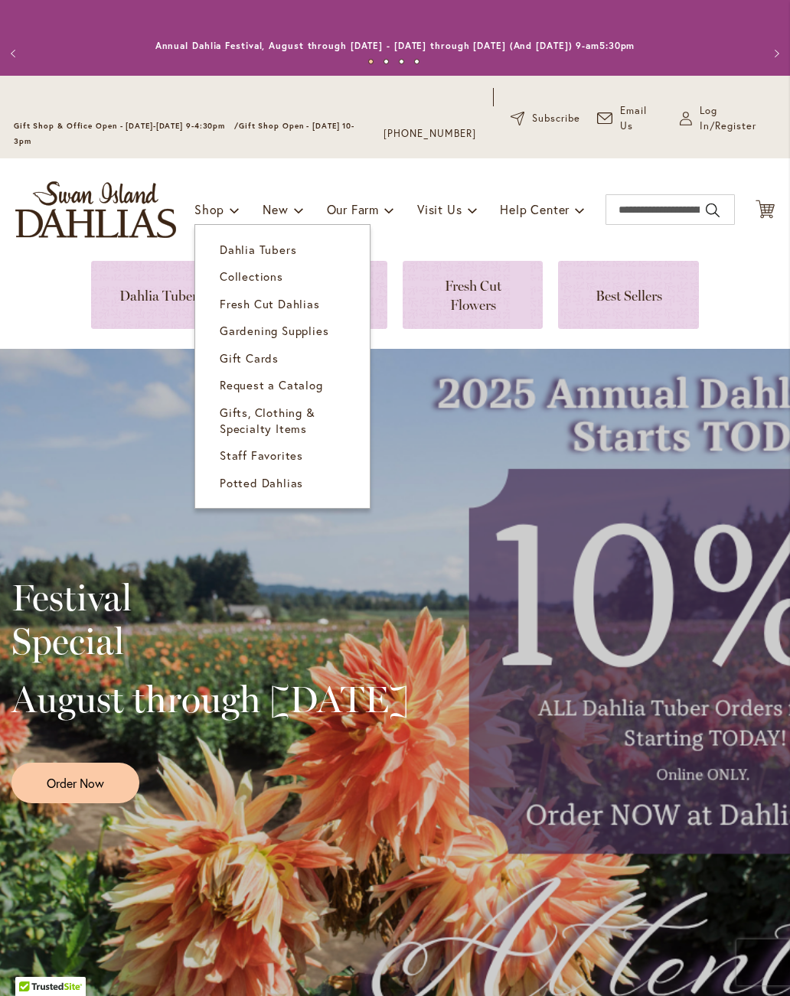 This screenshot has height=996, width=790. I want to click on button: 4 of 4, so click(416, 61).